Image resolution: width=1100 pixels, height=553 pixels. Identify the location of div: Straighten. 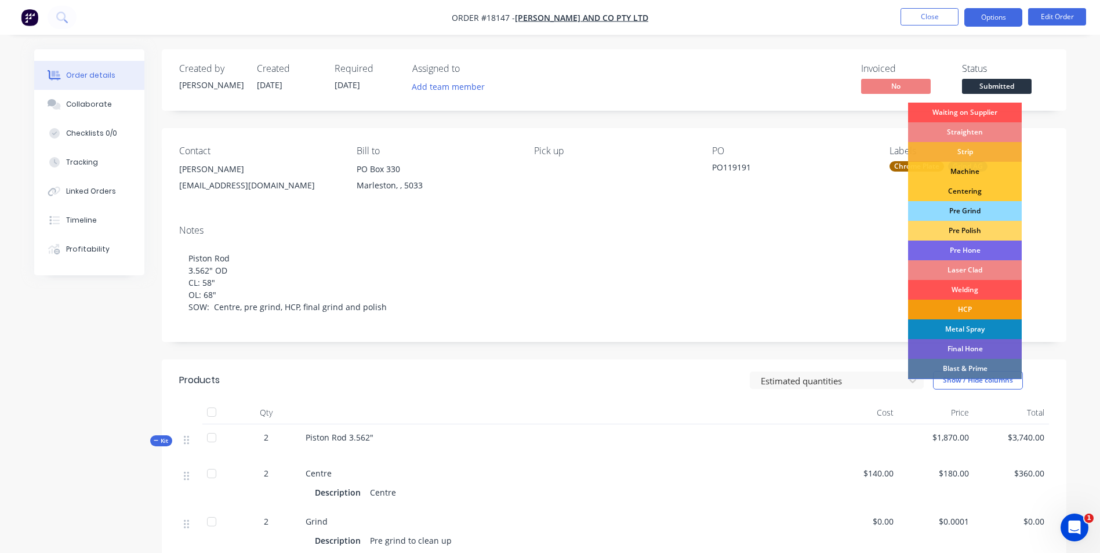
(965, 132).